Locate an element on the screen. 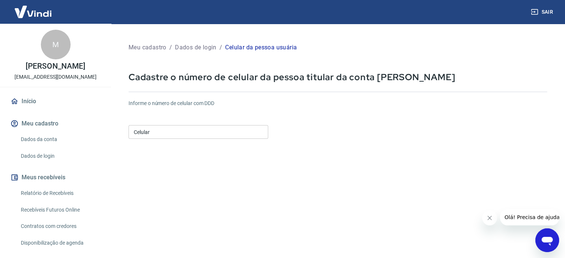 This screenshot has width=565, height=258. p: Meu cadastro is located at coordinates (147, 48).